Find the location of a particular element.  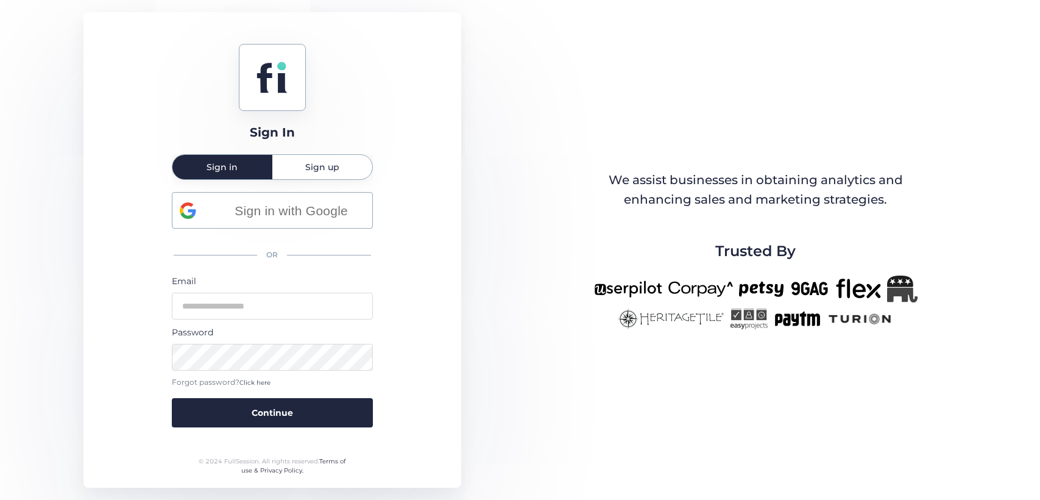

img: flex-new.png is located at coordinates (859, 289).